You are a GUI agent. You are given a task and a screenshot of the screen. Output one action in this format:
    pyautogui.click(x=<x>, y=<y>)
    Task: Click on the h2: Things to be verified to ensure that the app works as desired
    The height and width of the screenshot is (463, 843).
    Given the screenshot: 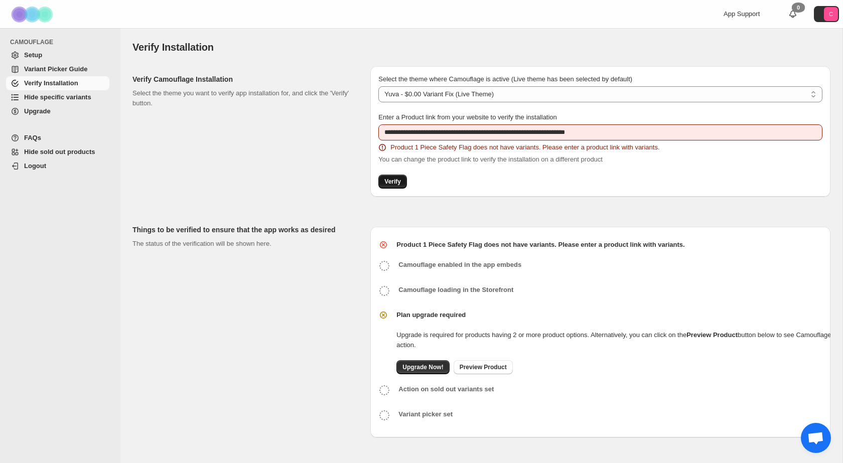 What is the action you would take?
    pyautogui.click(x=243, y=230)
    